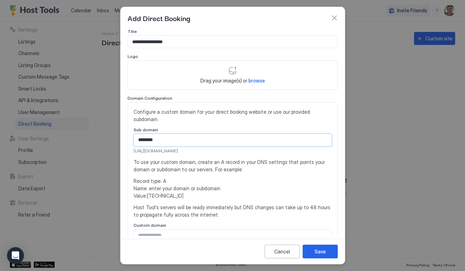  What do you see at coordinates (320, 252) in the screenshot?
I see `button: Save` at bounding box center [320, 252].